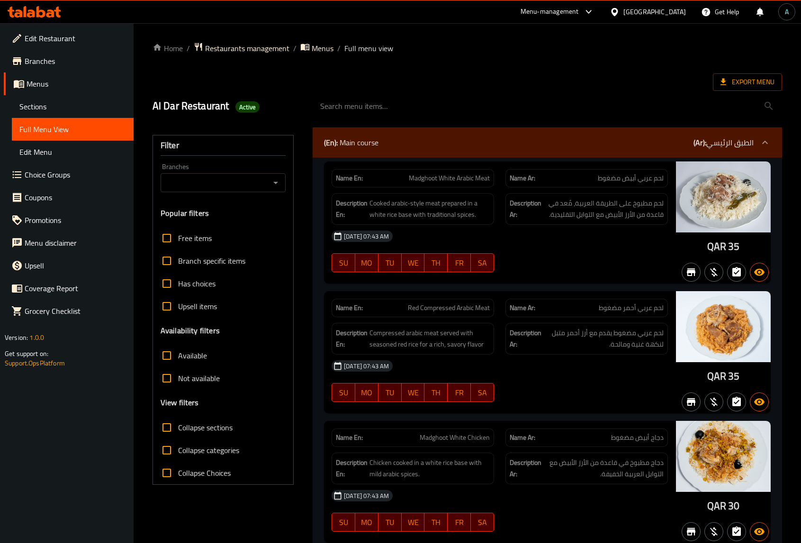 The height and width of the screenshot is (543, 801). Describe the element at coordinates (72, 129) in the screenshot. I see `a: Full Menu View` at that location.